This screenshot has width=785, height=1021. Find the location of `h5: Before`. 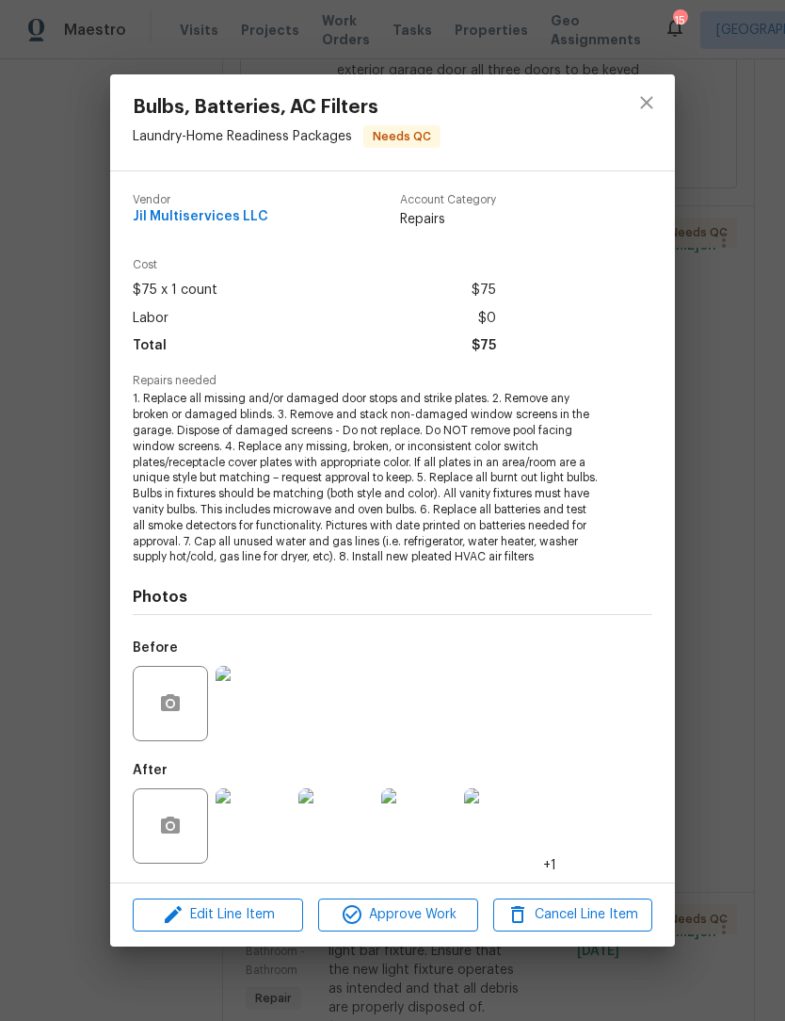

h5: Before is located at coordinates (155, 648).